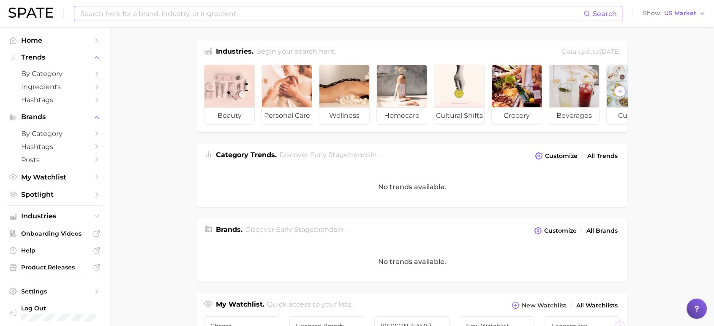  What do you see at coordinates (55, 117) in the screenshot?
I see `span: Brands` at bounding box center [55, 117].